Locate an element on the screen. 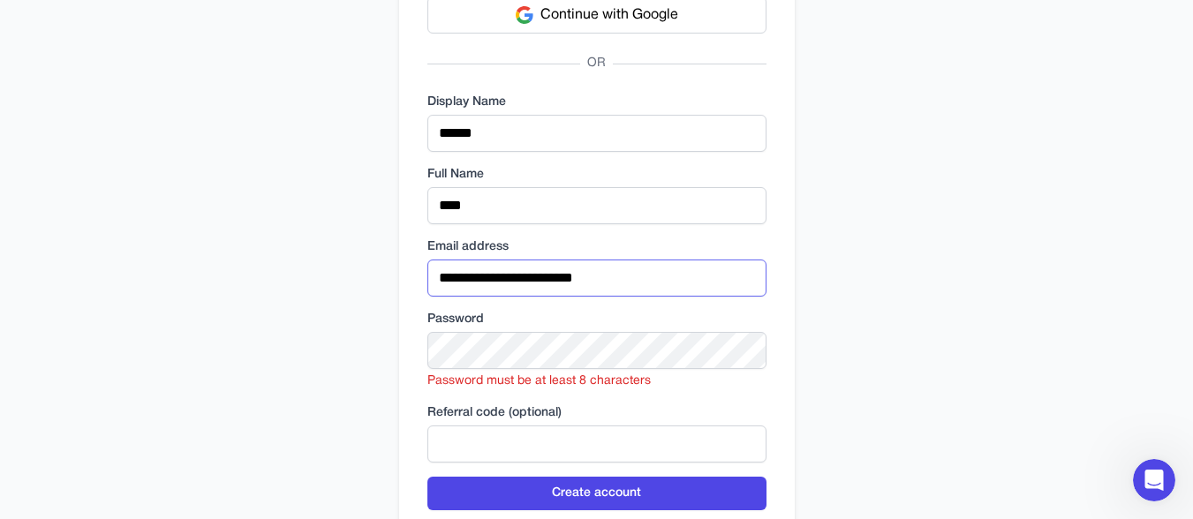 The width and height of the screenshot is (1193, 519). label: Email address is located at coordinates (597, 247).